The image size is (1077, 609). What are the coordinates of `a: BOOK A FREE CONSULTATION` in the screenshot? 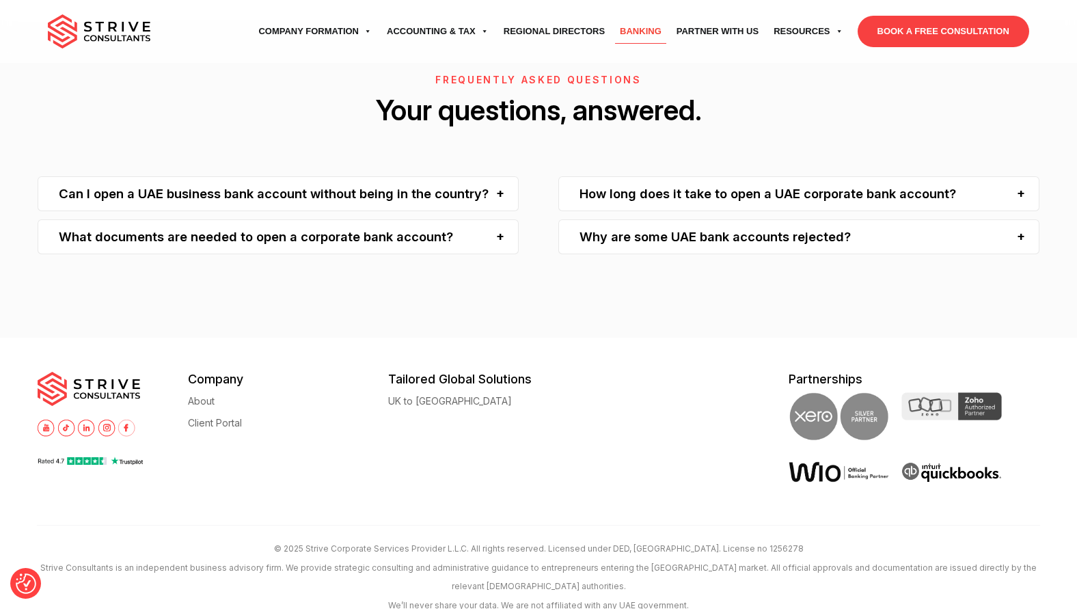 It's located at (943, 31).